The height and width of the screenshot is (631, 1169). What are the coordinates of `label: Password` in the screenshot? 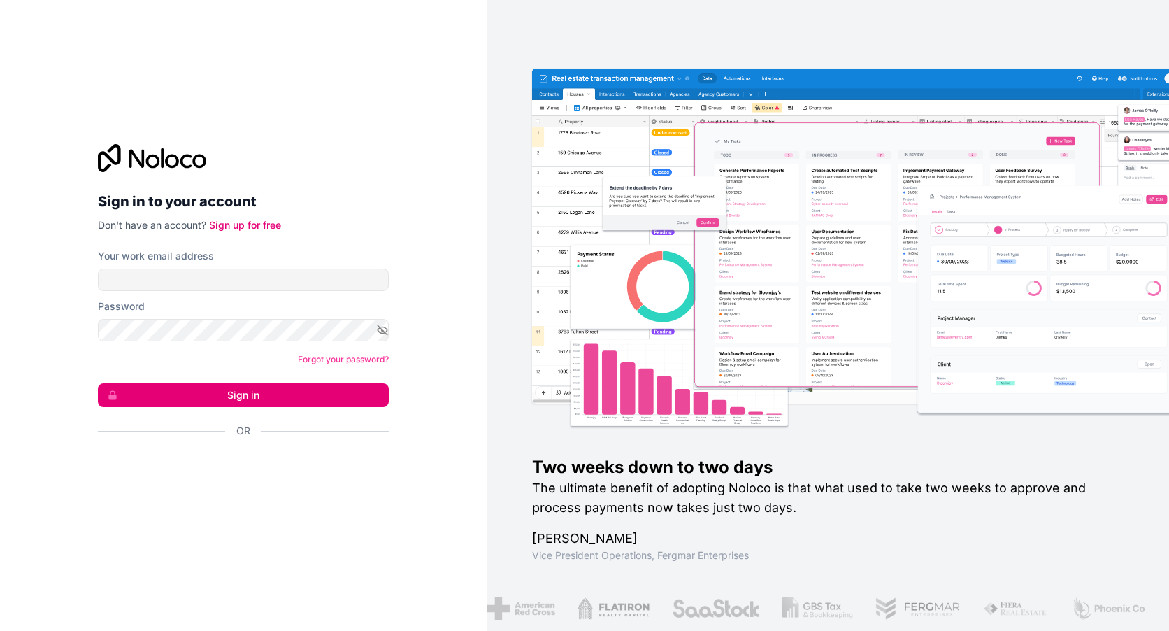 It's located at (121, 306).